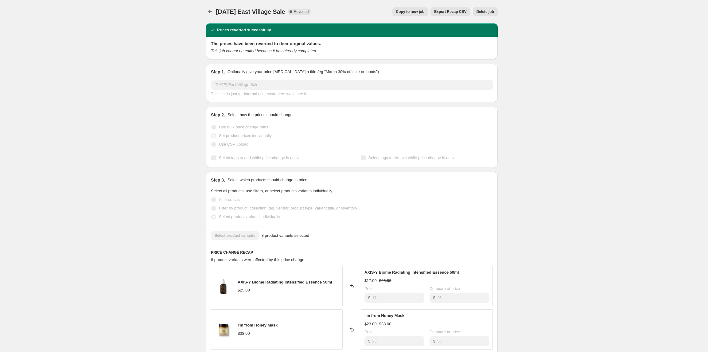 This screenshot has height=352, width=708. Describe the element at coordinates (288, 208) in the screenshot. I see `span: Filter by product, collection, tag, vendor, product type, variant title, or inventory` at that location.